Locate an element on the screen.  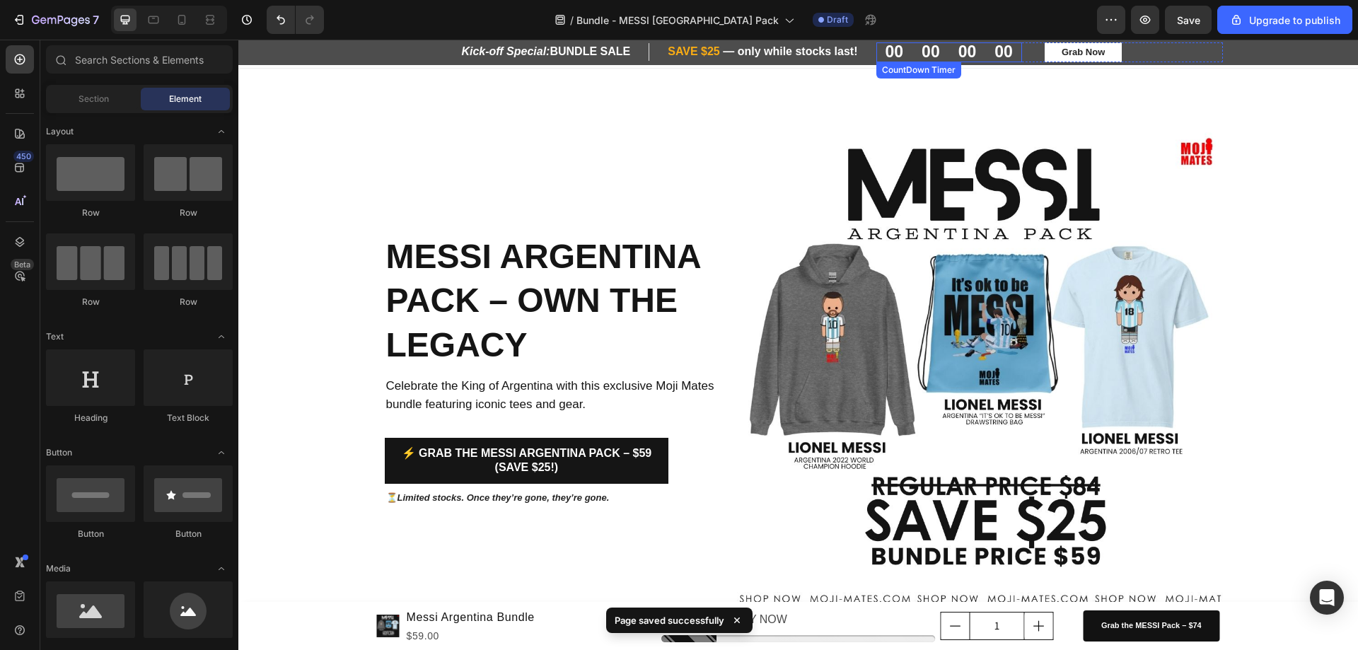
span: Draft is located at coordinates (837, 20).